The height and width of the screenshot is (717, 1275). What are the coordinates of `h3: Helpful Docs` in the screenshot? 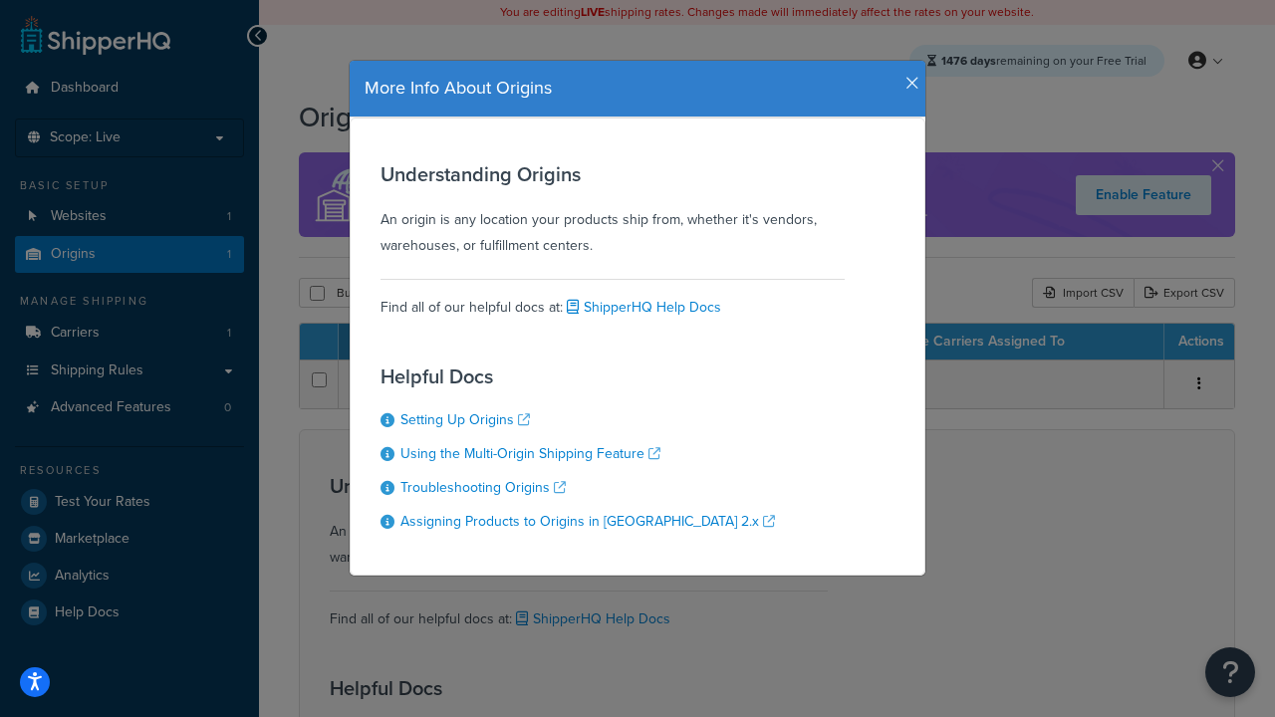 It's located at (578, 376).